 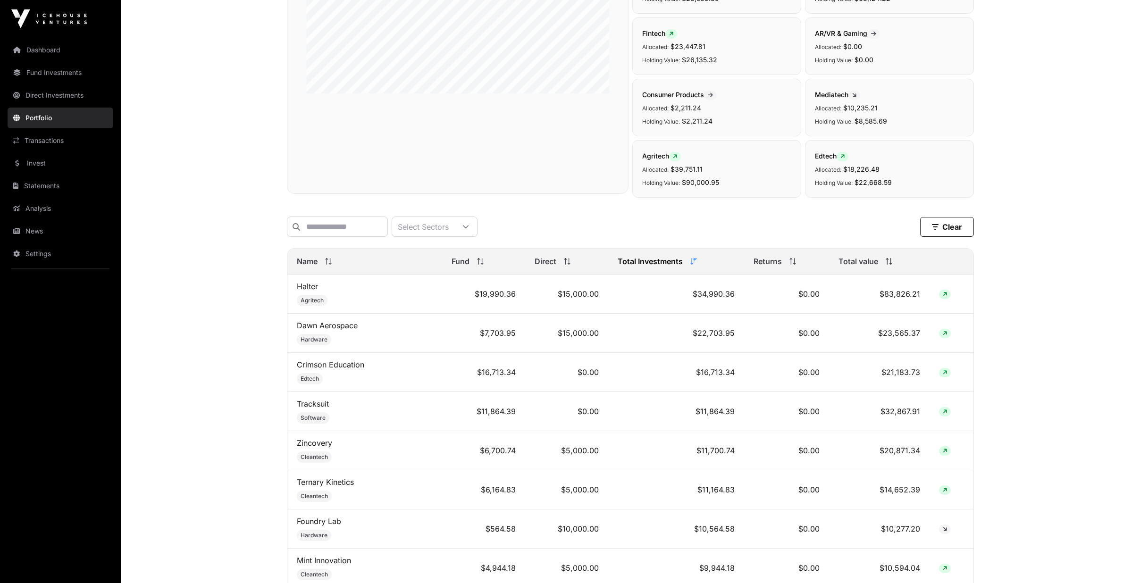 What do you see at coordinates (484, 333) in the screenshot?
I see `td: $7,703.95` at bounding box center [484, 333].